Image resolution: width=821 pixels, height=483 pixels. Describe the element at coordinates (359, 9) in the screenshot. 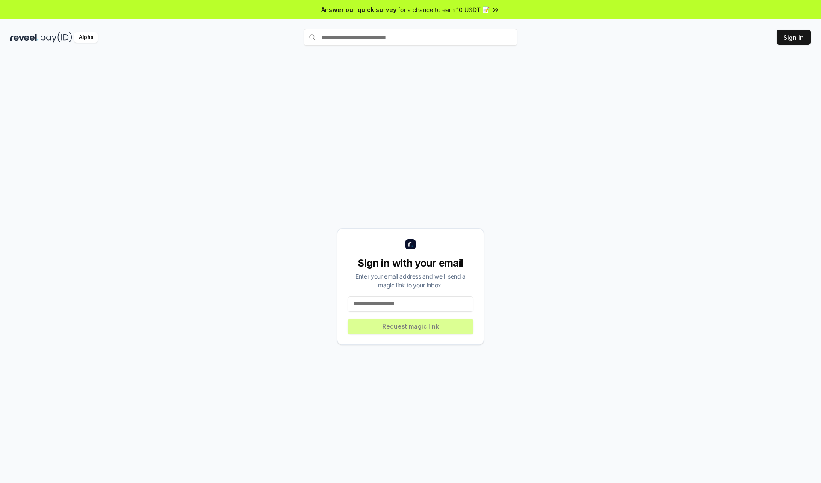

I see `span: Answer our quick survey` at that location.